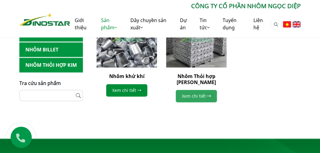  What do you see at coordinates (196, 37) in the screenshot?
I see `img: Nhôm Thỏi hợp kim Silic` at bounding box center [196, 37].